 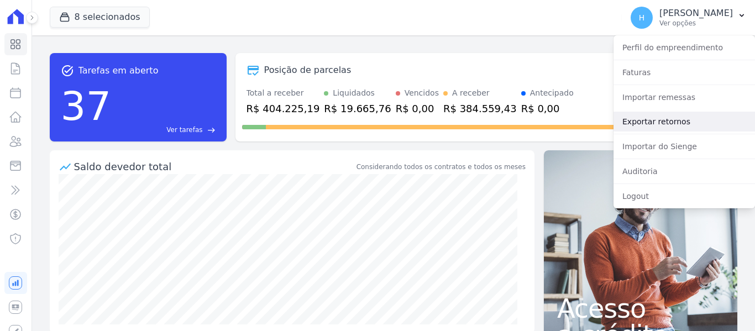 What do you see at coordinates (184, 130) in the screenshot?
I see `span: Ver tarefas` at bounding box center [184, 130].